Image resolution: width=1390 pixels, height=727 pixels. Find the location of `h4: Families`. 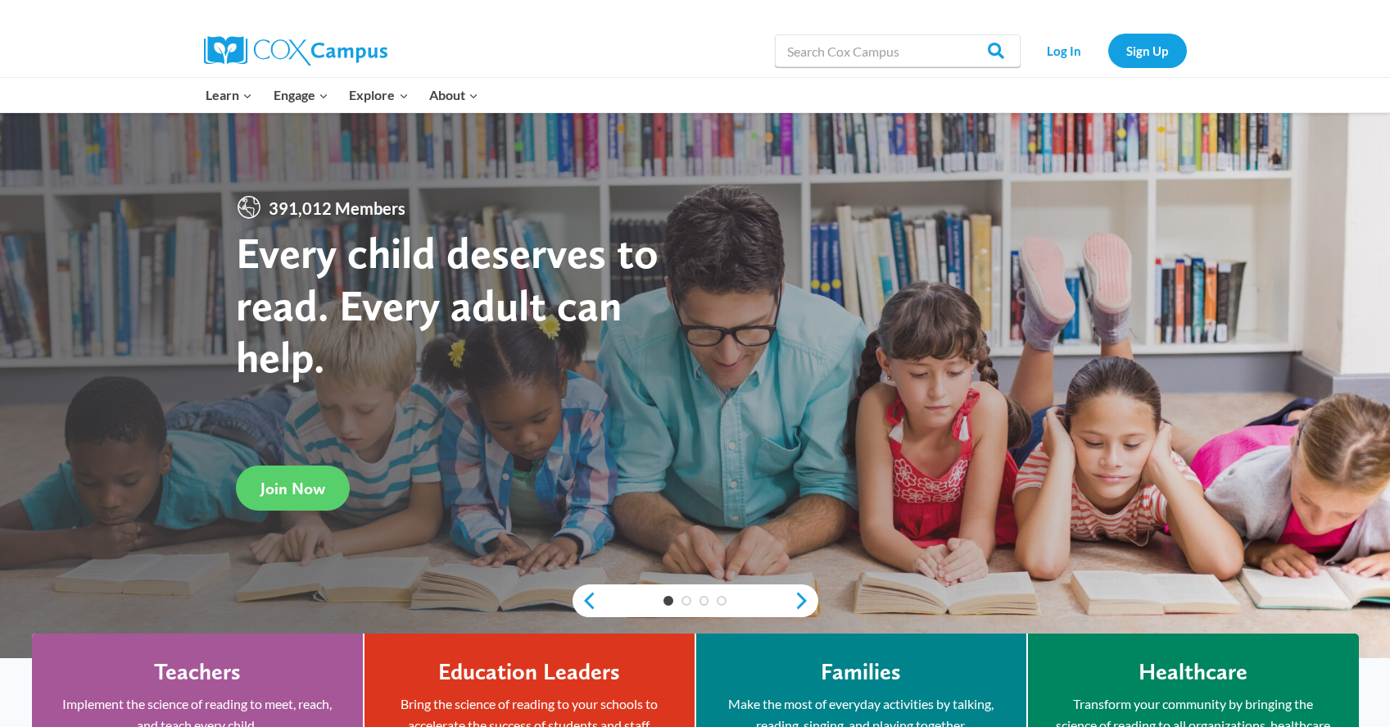

h4: Families is located at coordinates (861, 672).